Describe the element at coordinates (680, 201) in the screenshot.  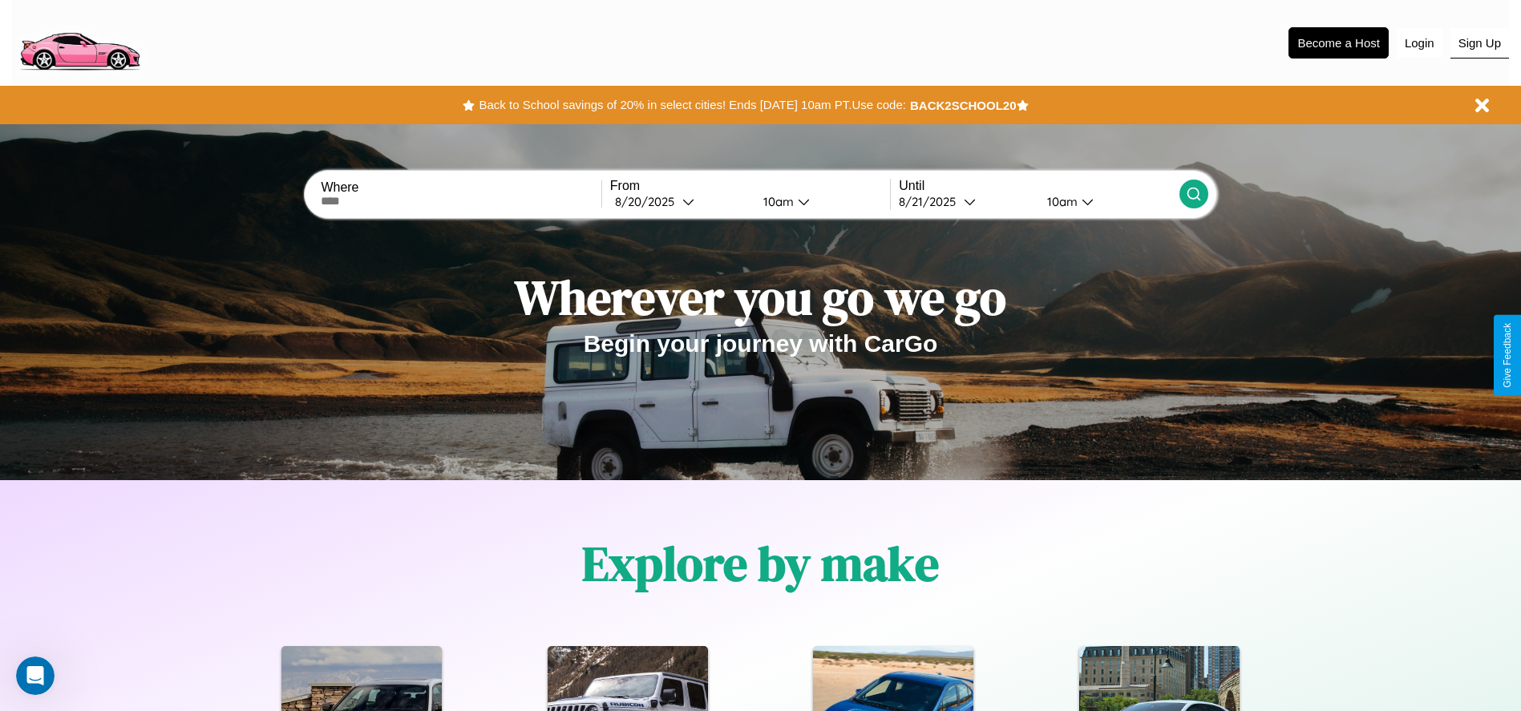
I see `button: 8/20/2025` at that location.